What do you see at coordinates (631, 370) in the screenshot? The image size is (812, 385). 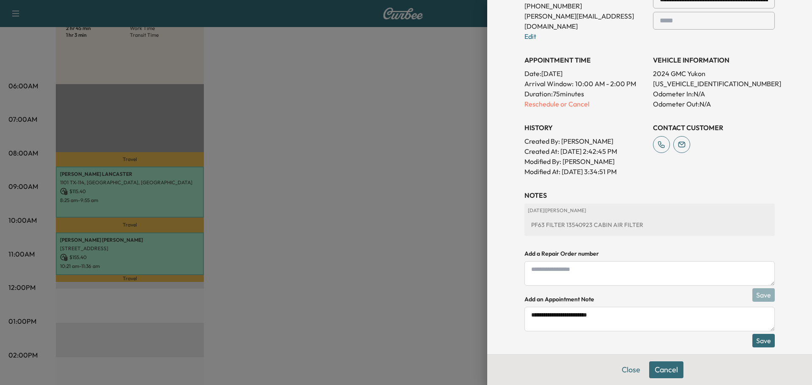 I see `button: Close` at bounding box center [631, 370].